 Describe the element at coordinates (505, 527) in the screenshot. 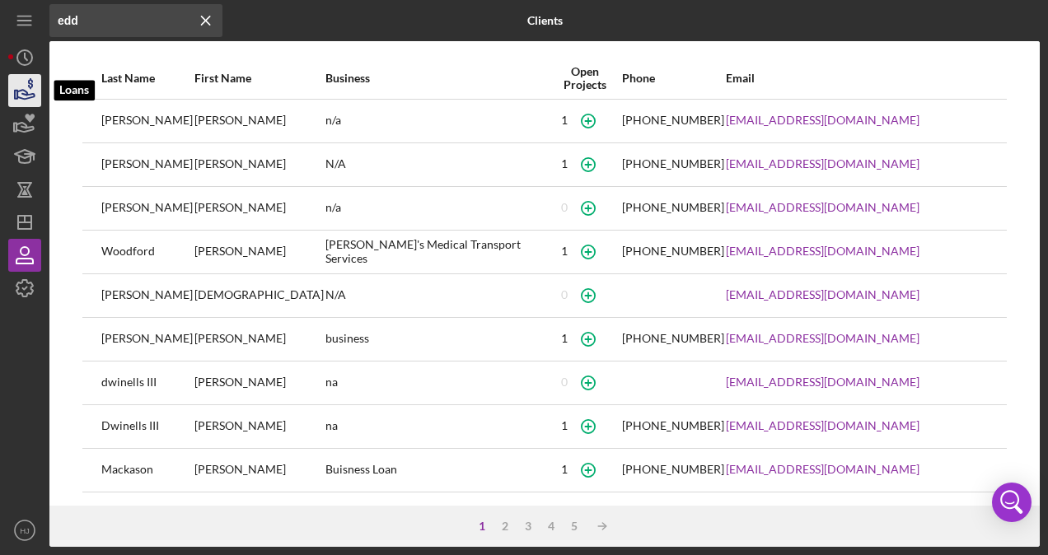

I see `div: 2` at that location.